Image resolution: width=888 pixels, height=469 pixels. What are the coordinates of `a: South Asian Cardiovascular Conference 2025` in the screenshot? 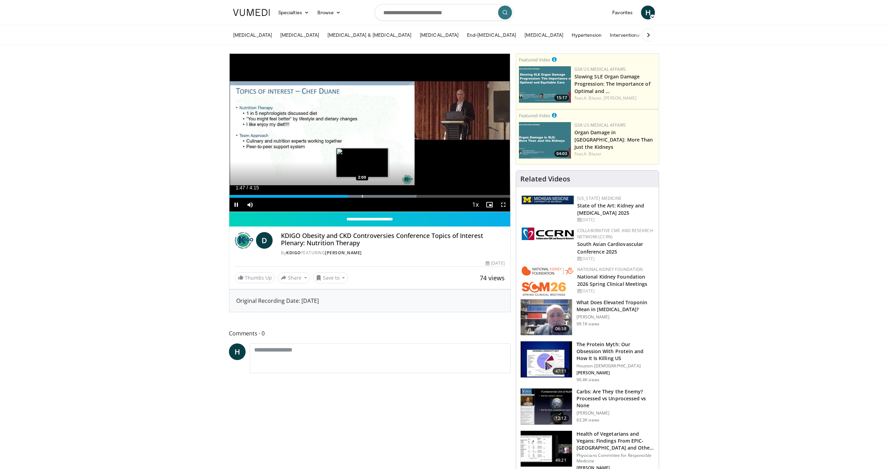 It's located at (610, 248).